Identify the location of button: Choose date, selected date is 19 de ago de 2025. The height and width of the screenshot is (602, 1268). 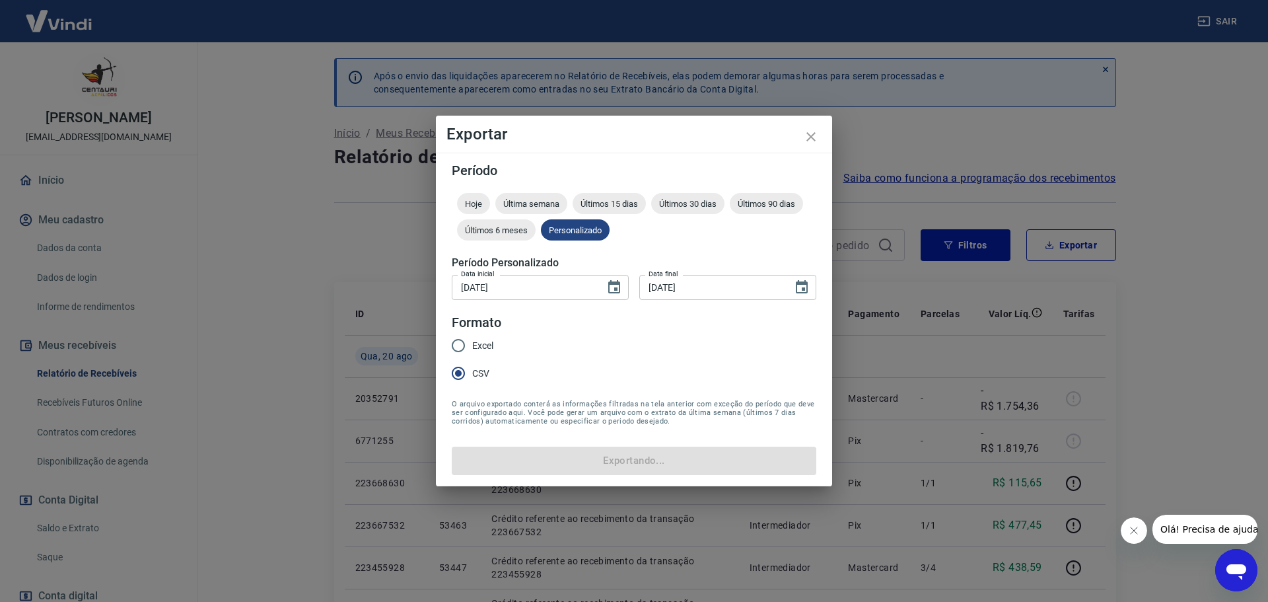
(614, 287).